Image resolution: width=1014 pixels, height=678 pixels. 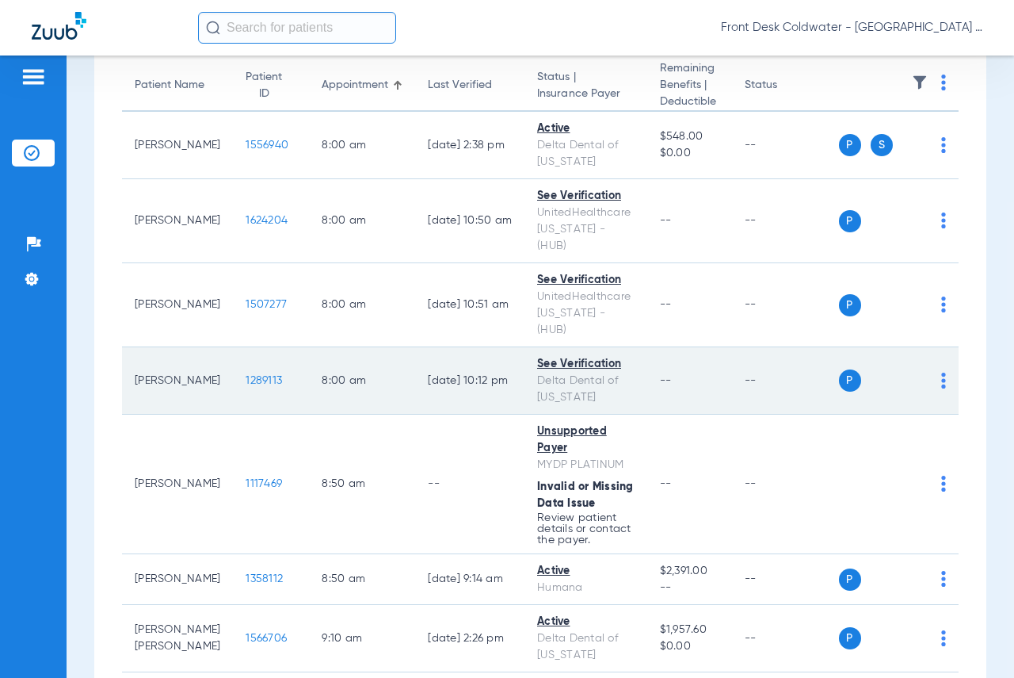 What do you see at coordinates (586, 464) in the screenshot?
I see `div: MYDP PLATINUM` at bounding box center [586, 464].